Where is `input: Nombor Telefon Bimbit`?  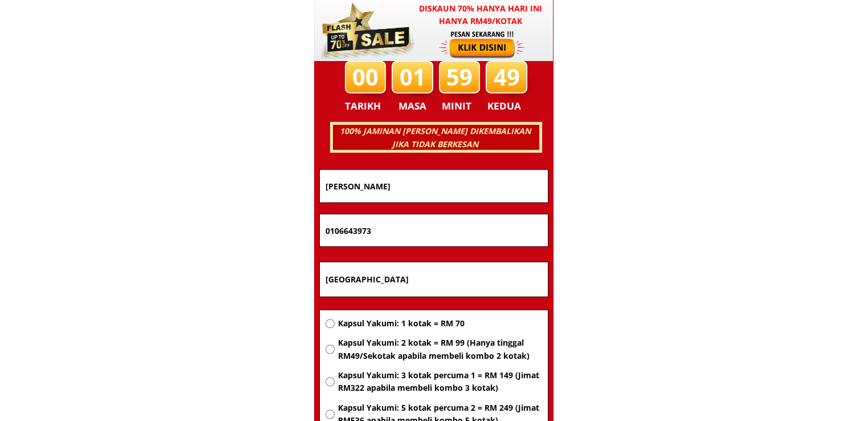
input: Nombor Telefon Bimbit is located at coordinates (434, 230).